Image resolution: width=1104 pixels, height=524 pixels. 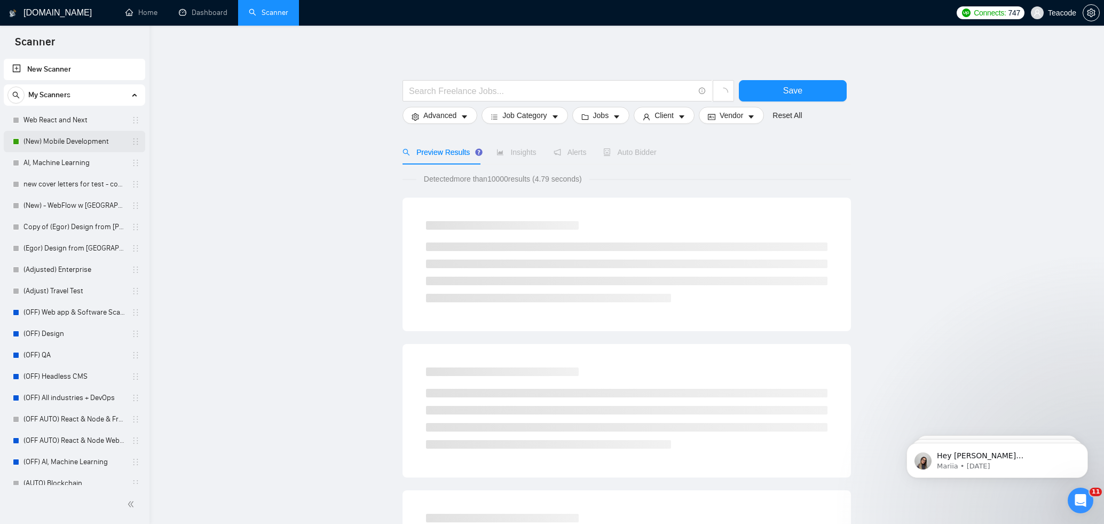 What do you see at coordinates (74, 120) in the screenshot?
I see `a: Web React and Next` at bounding box center [74, 120].